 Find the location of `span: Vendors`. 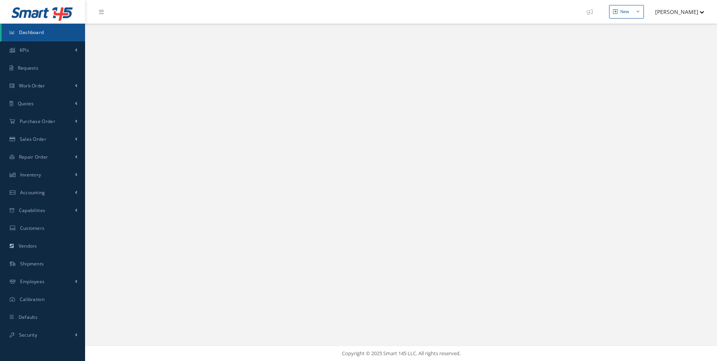

span: Vendors is located at coordinates (28, 245).